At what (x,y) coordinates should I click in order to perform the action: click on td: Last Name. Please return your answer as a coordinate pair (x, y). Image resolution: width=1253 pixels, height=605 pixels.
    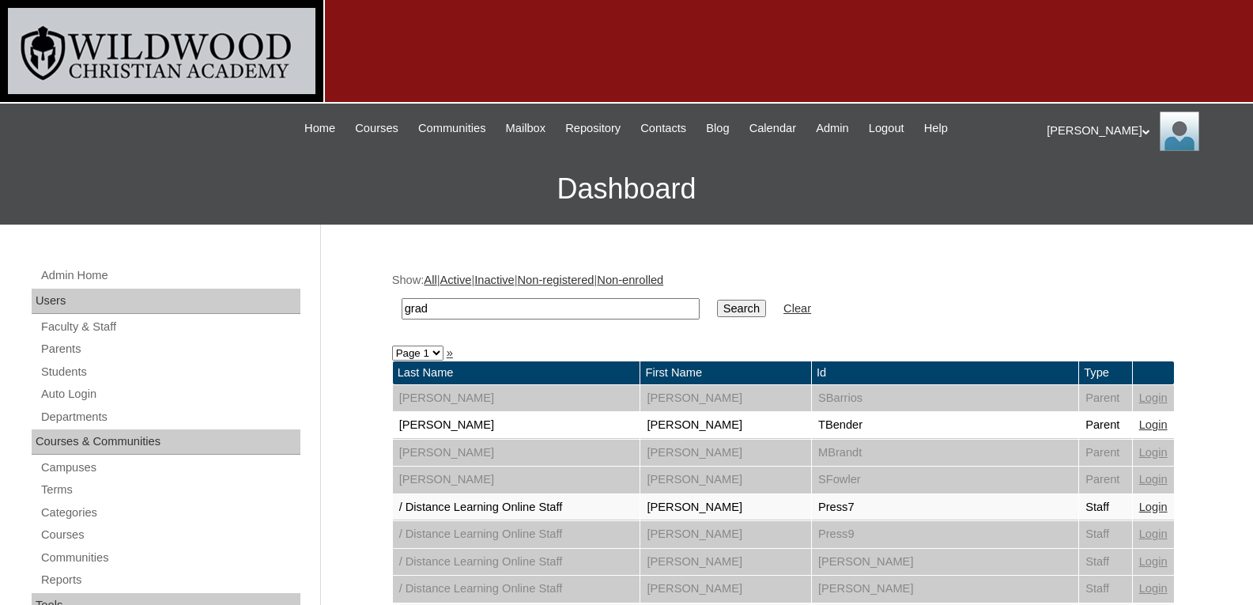
    Looking at the image, I should click on (516, 372).